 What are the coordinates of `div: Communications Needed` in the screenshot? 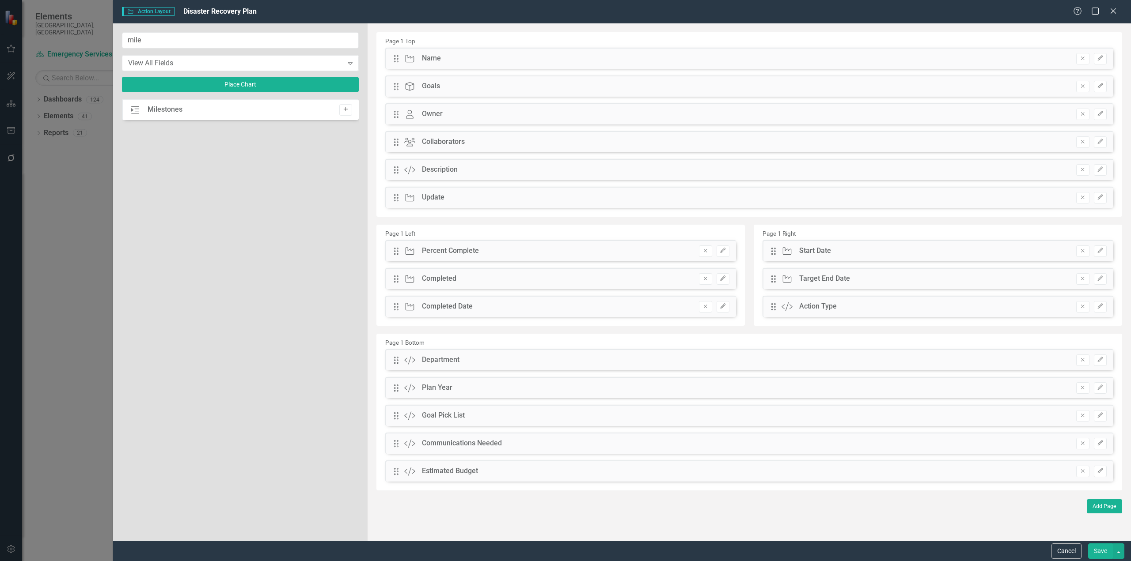 It's located at (462, 443).